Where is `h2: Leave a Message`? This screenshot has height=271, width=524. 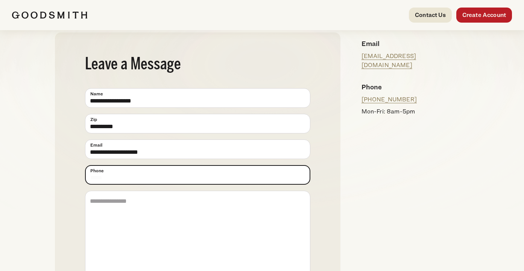 h2: Leave a Message is located at coordinates (198, 65).